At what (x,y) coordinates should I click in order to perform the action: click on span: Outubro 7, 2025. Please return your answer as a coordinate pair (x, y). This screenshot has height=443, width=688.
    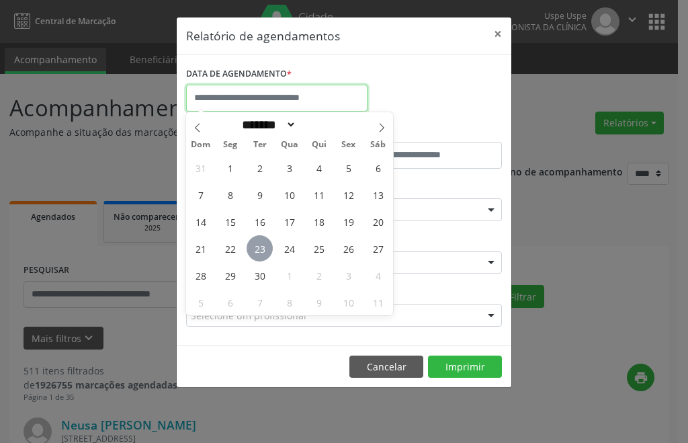
    Looking at the image, I should click on (259, 302).